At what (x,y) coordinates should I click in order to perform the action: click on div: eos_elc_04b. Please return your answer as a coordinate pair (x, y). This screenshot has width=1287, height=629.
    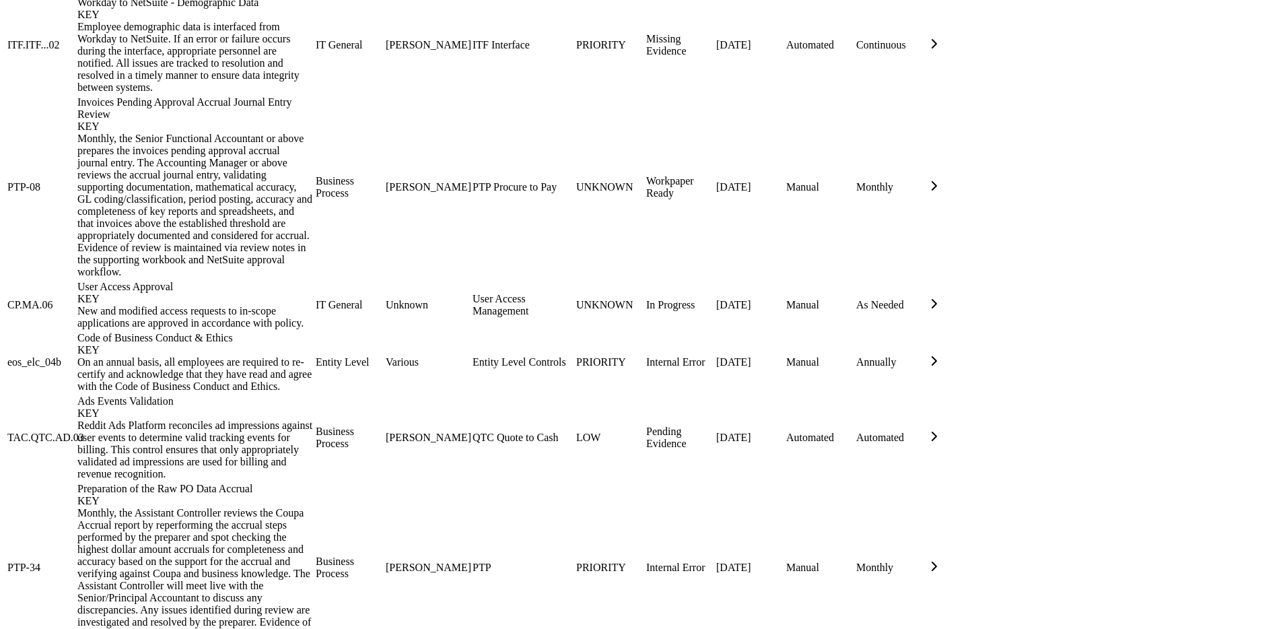
    Looking at the image, I should click on (41, 362).